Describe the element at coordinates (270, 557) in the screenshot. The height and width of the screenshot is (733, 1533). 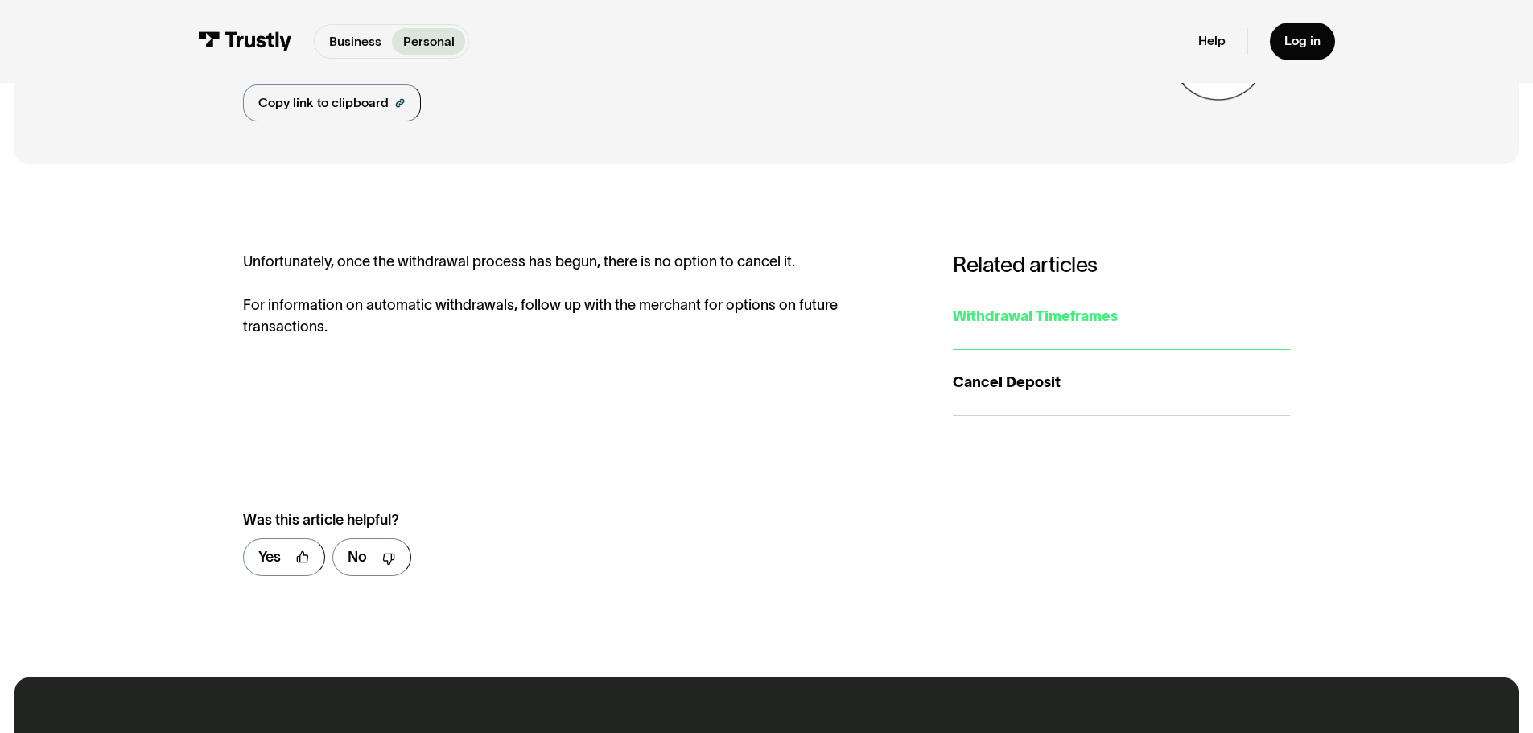
I see `div: Yes` at that location.